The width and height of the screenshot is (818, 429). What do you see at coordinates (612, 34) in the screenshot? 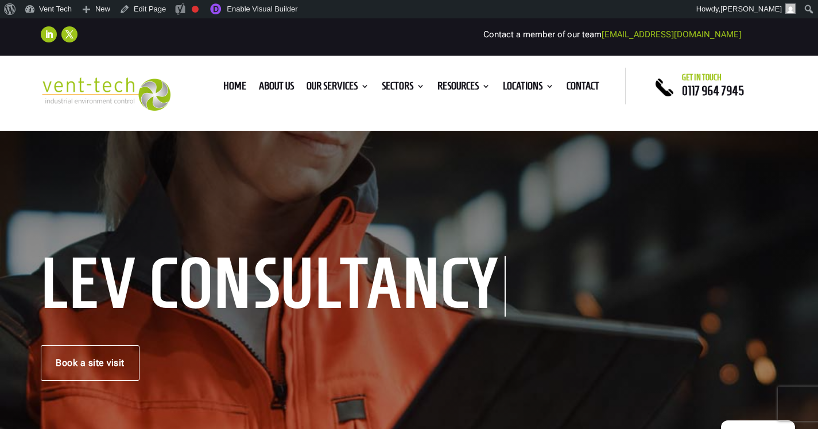
I see `span: Contact a member of our team` at bounding box center [612, 34].